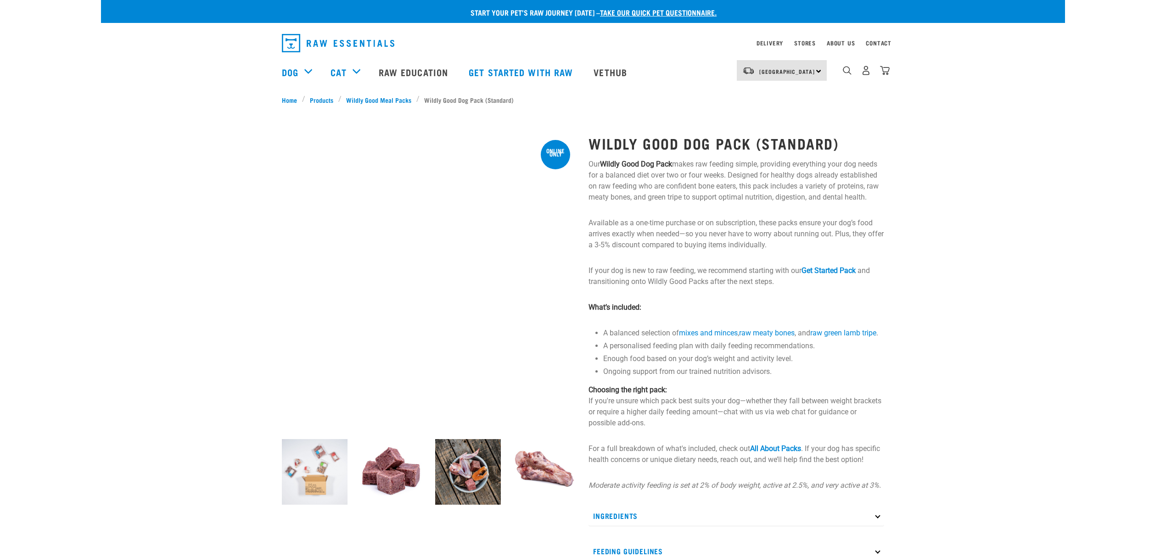 The image size is (1166, 557). I want to click on em: Moderate activity feeding is set at 2% of body weight, active at 2.5%, and very active at 3%., so click(735, 485).